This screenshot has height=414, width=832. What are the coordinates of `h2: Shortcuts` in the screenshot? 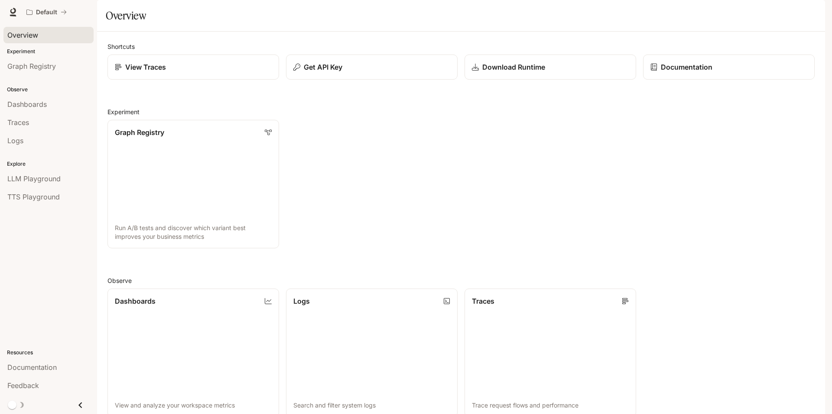 It's located at (461, 46).